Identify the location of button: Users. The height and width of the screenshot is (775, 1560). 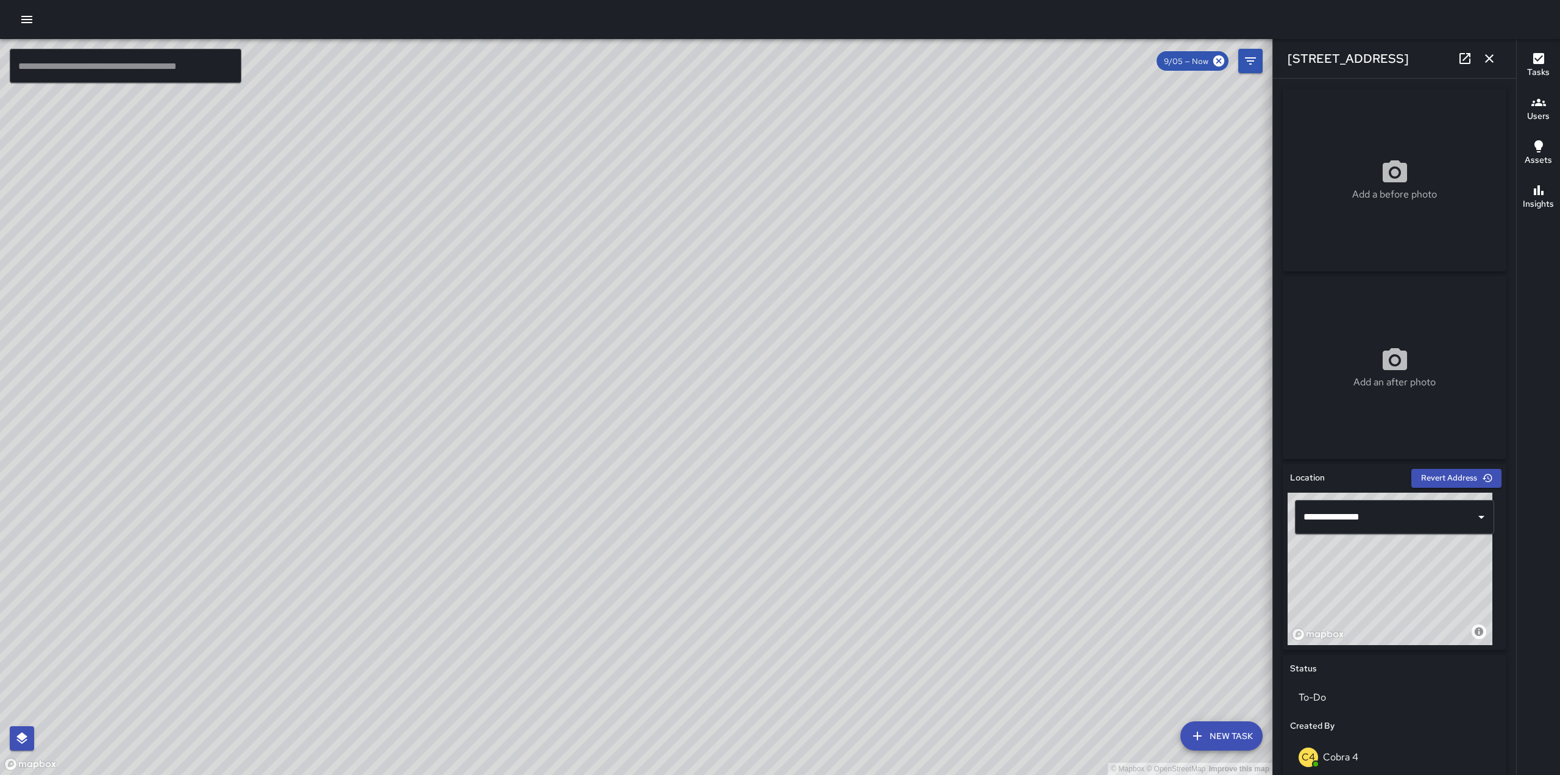
(1538, 110).